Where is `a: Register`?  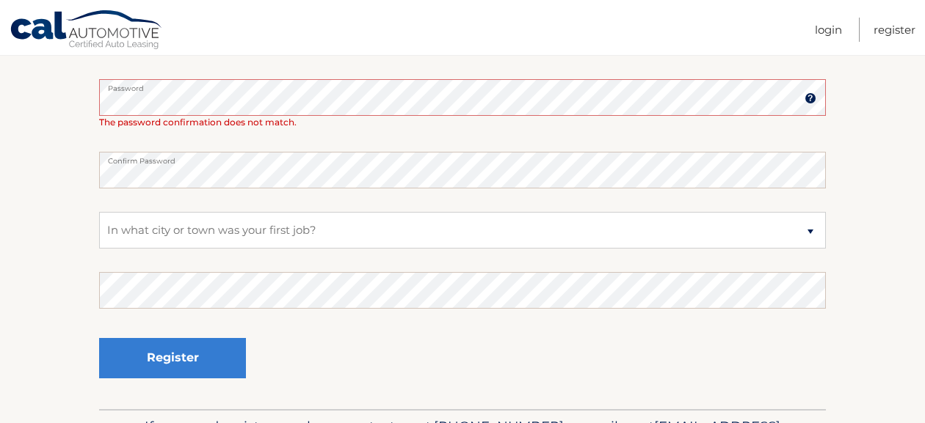
a: Register is located at coordinates (894, 29).